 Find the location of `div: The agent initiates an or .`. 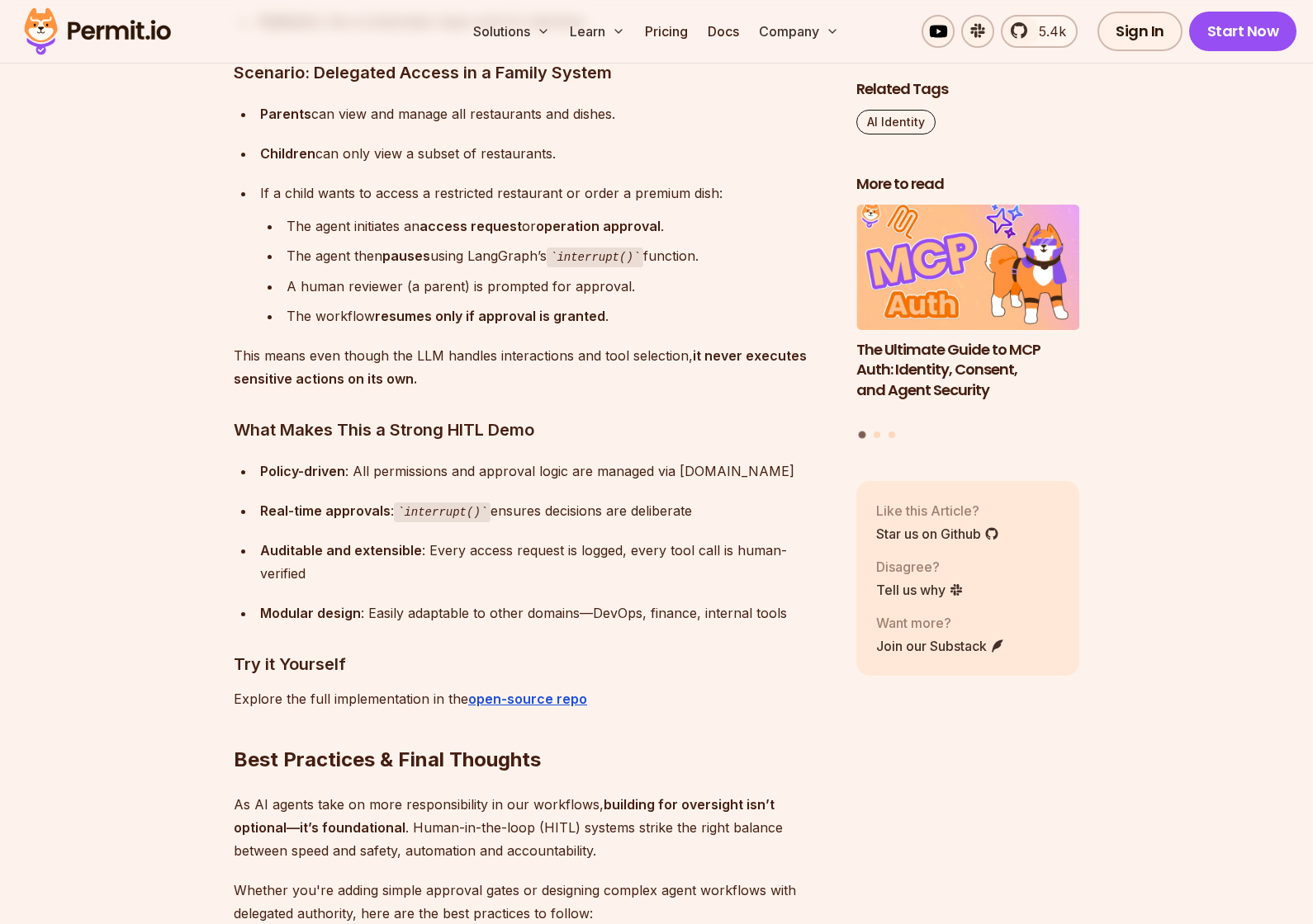

div: The agent initiates an or . is located at coordinates (558, 226).